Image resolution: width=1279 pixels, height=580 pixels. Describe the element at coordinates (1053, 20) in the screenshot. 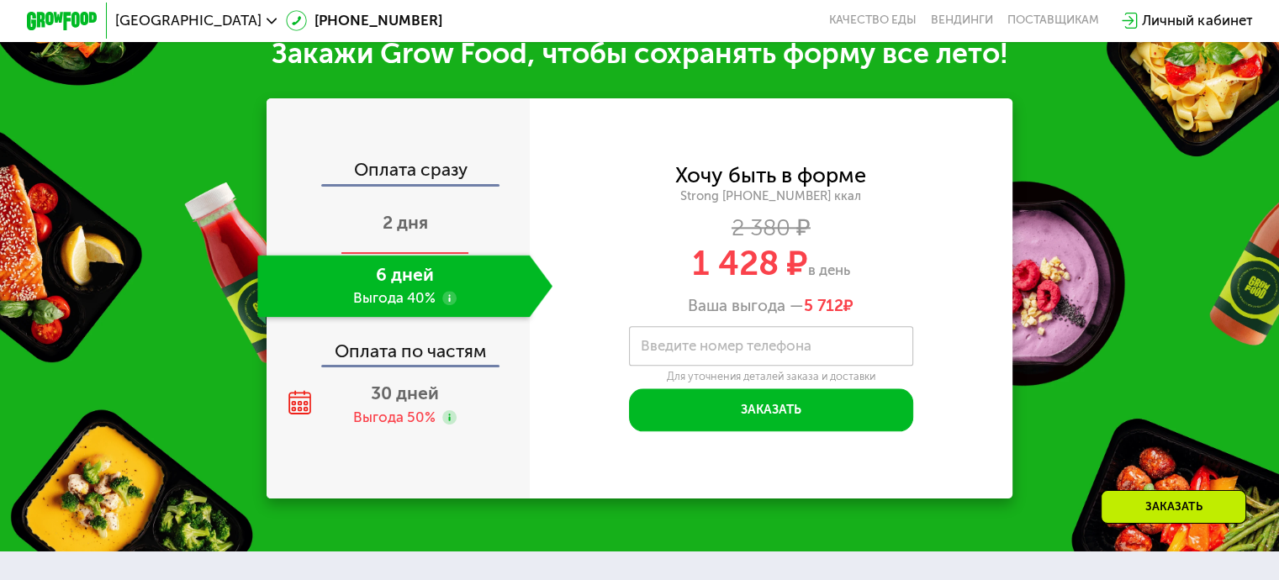

I see `div: поставщикам` at that location.